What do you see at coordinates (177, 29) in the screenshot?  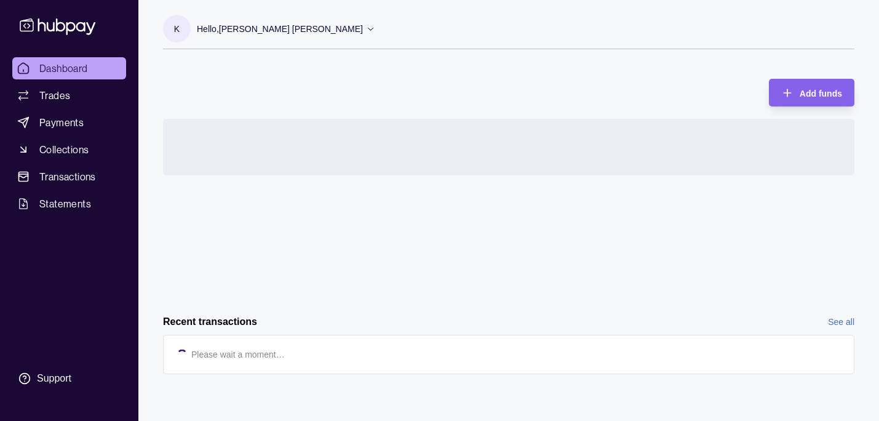 I see `p: K` at bounding box center [177, 29].